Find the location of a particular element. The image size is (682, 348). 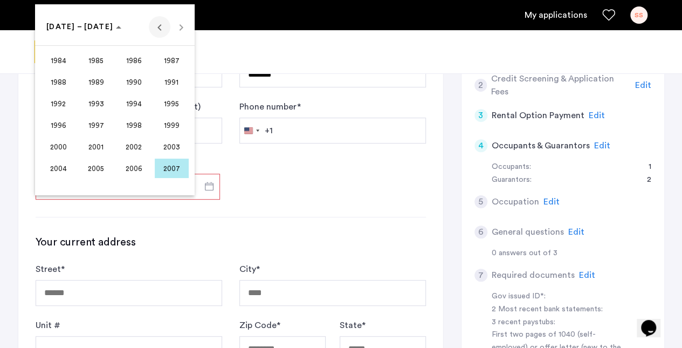

span: 2003 is located at coordinates (171, 147).